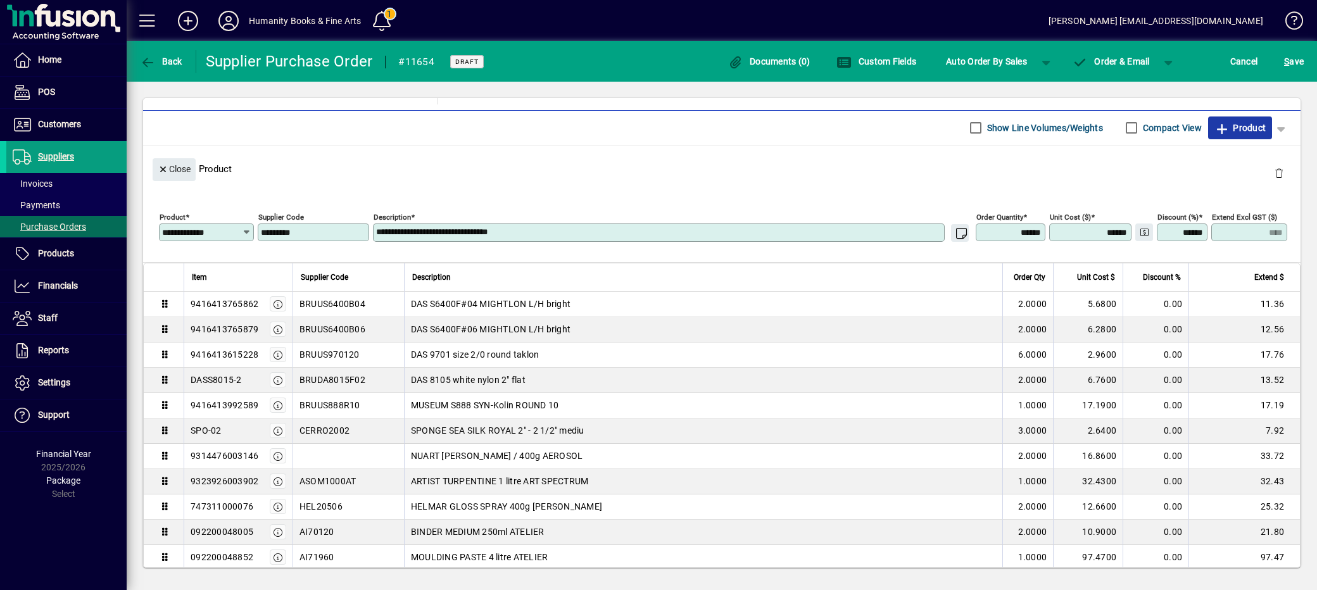  Describe the element at coordinates (348, 533) in the screenshot. I see `td: AI70120` at that location.